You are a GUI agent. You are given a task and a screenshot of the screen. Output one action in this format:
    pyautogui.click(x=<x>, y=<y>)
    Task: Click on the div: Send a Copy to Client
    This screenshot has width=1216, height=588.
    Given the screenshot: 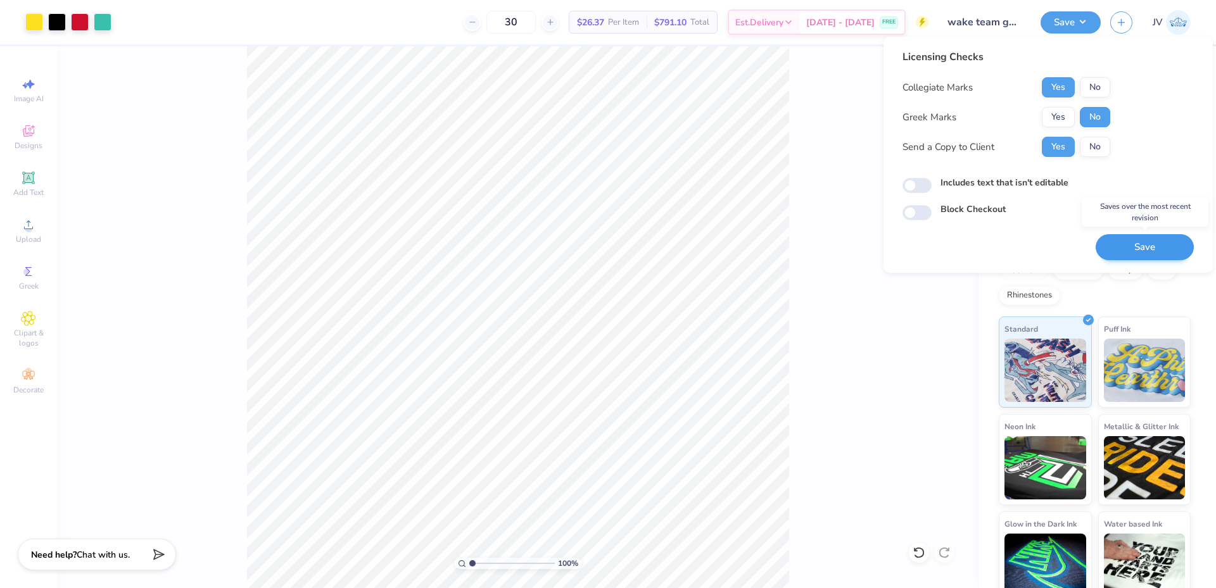 What is the action you would take?
    pyautogui.click(x=948, y=147)
    